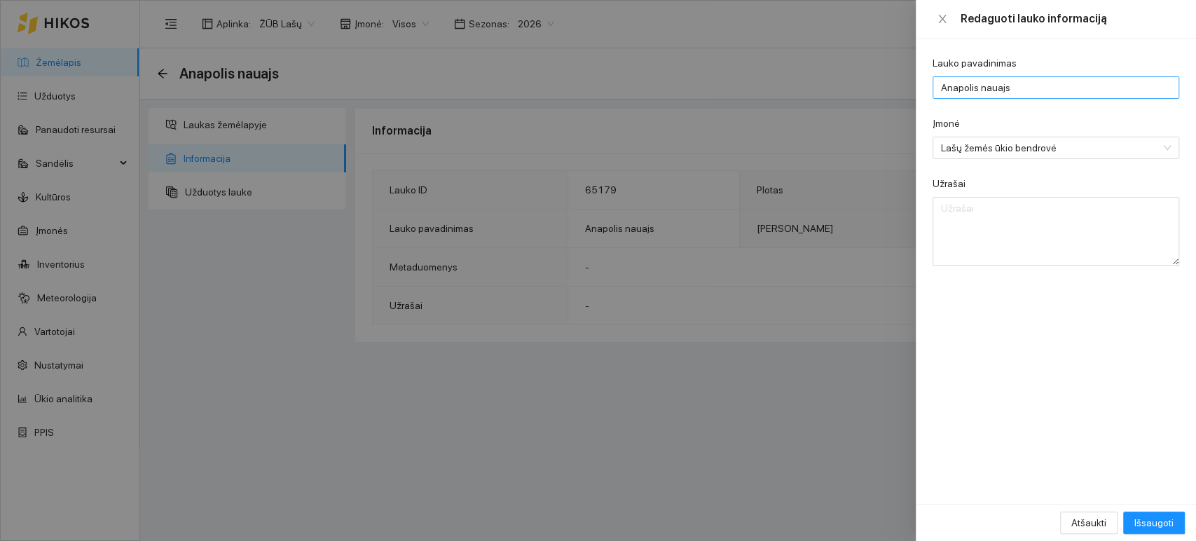 Image resolution: width=1196 pixels, height=541 pixels. I want to click on span: close, so click(943, 19).